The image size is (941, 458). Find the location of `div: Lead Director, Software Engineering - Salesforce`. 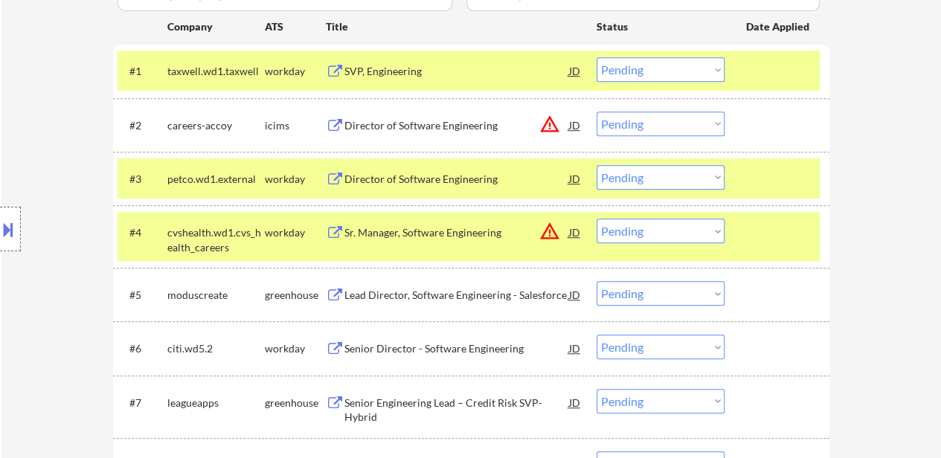

div: Lead Director, Software Engineering - Salesforce is located at coordinates (457, 295).